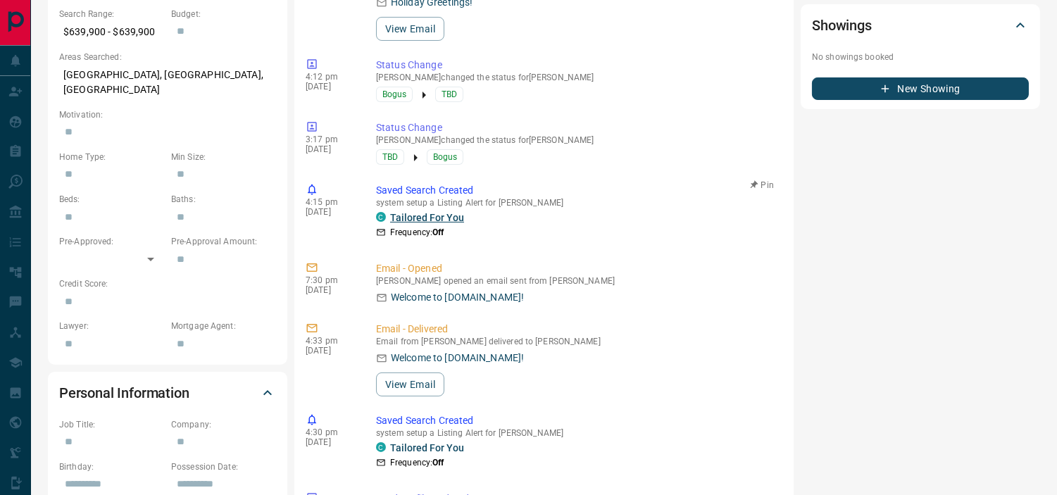 The image size is (1057, 495). Describe the element at coordinates (762, 185) in the screenshot. I see `button: Pin` at that location.